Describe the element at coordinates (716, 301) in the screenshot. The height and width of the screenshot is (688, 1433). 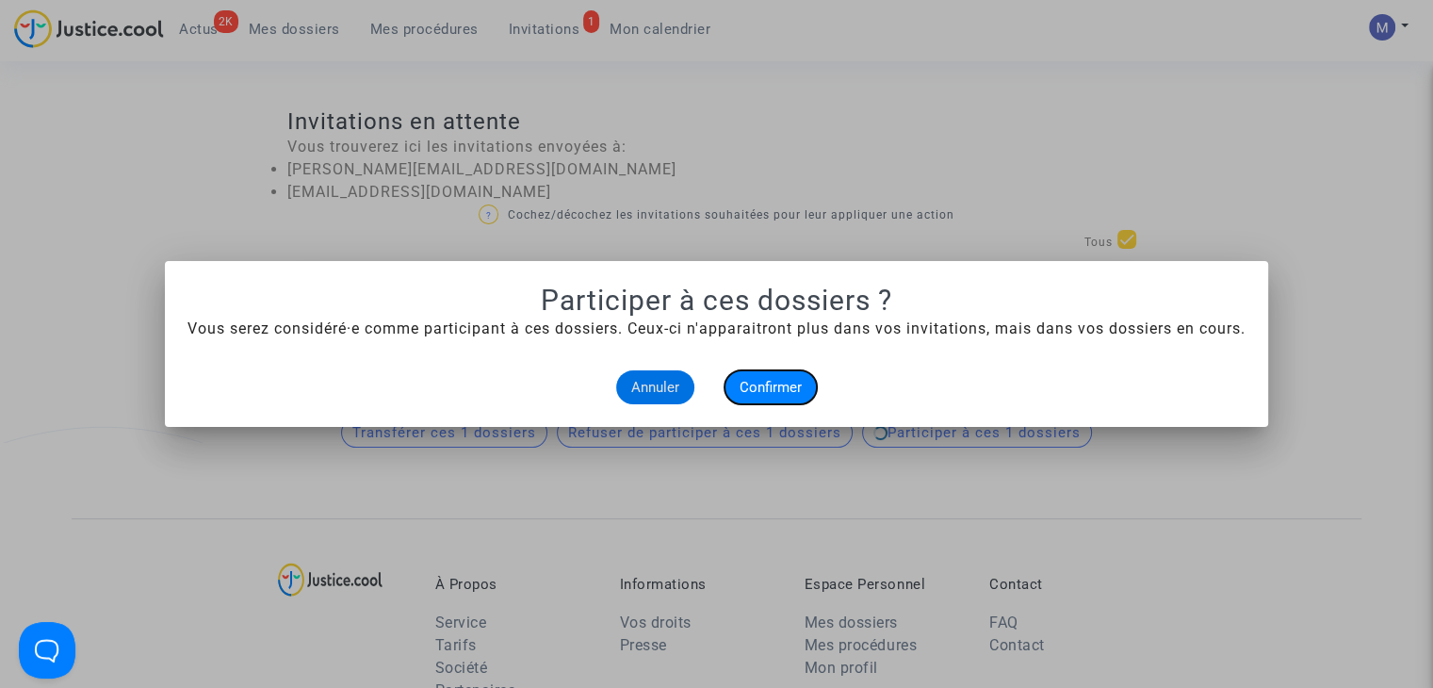
I see `h1: Participer à ces dossiers ?` at that location.